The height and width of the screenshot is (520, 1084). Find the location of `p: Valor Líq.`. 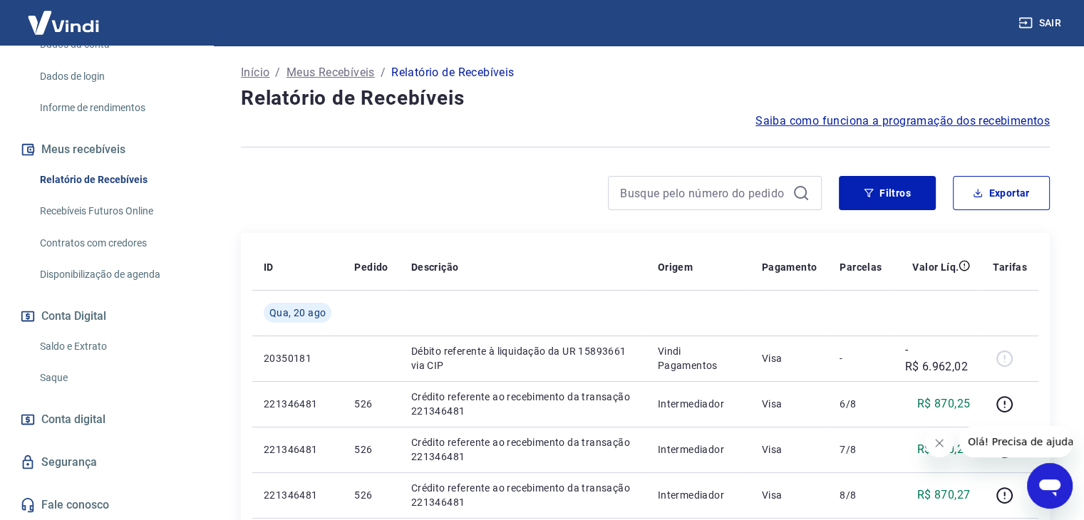

p: Valor Líq. is located at coordinates (935, 267).